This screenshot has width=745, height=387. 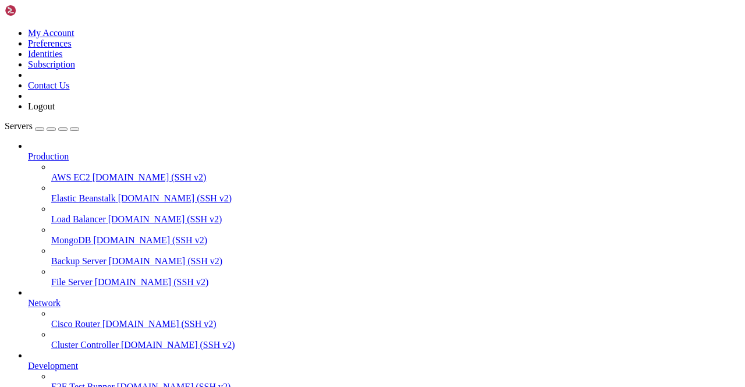 What do you see at coordinates (45, 54) in the screenshot?
I see `a: Identities` at bounding box center [45, 54].